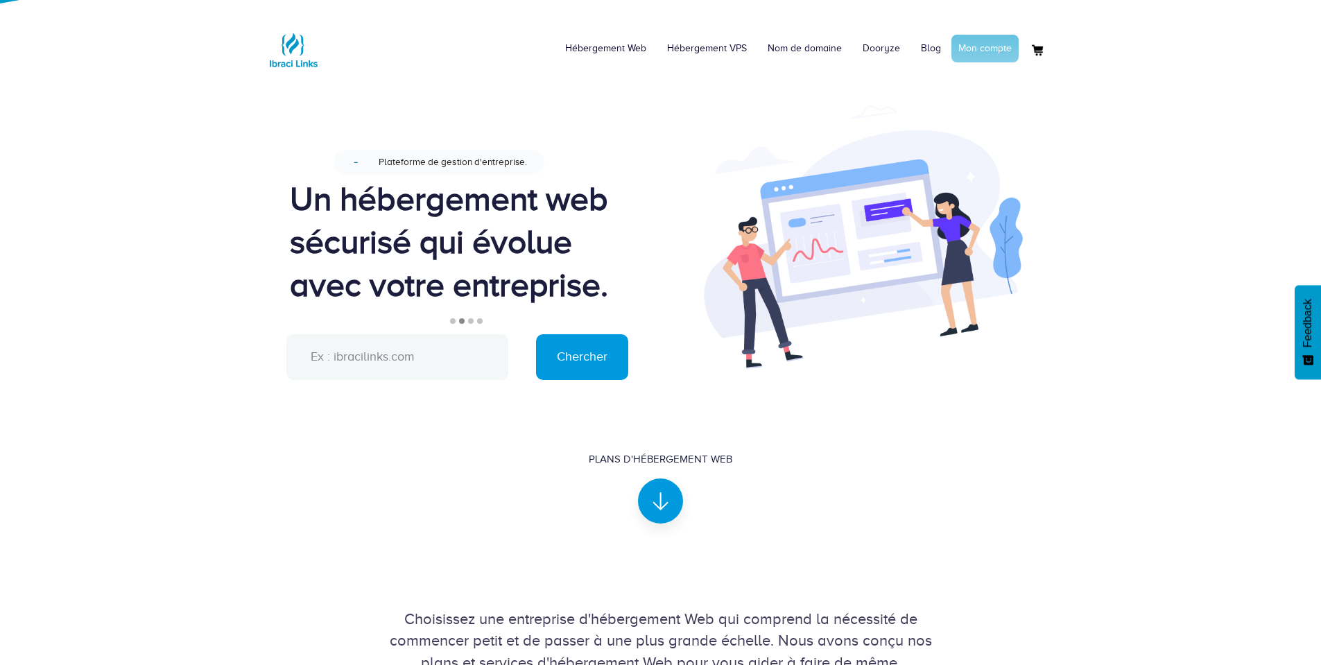  What do you see at coordinates (1308, 323) in the screenshot?
I see `span: Feedback` at bounding box center [1308, 323].